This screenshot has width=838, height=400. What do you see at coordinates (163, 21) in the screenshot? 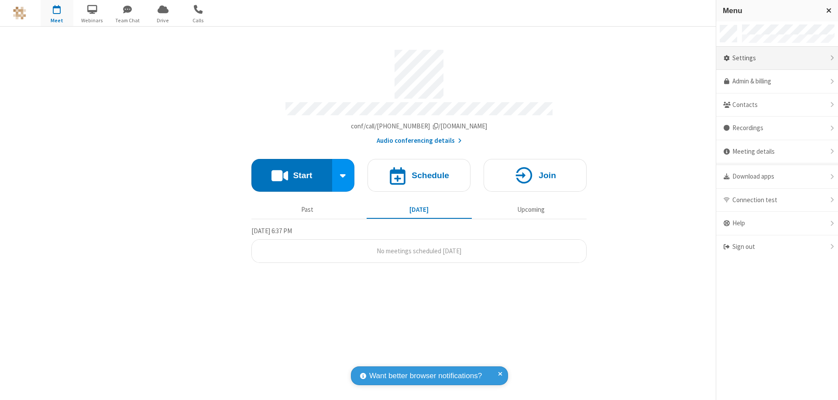
I see `span: Drive` at bounding box center [163, 21].